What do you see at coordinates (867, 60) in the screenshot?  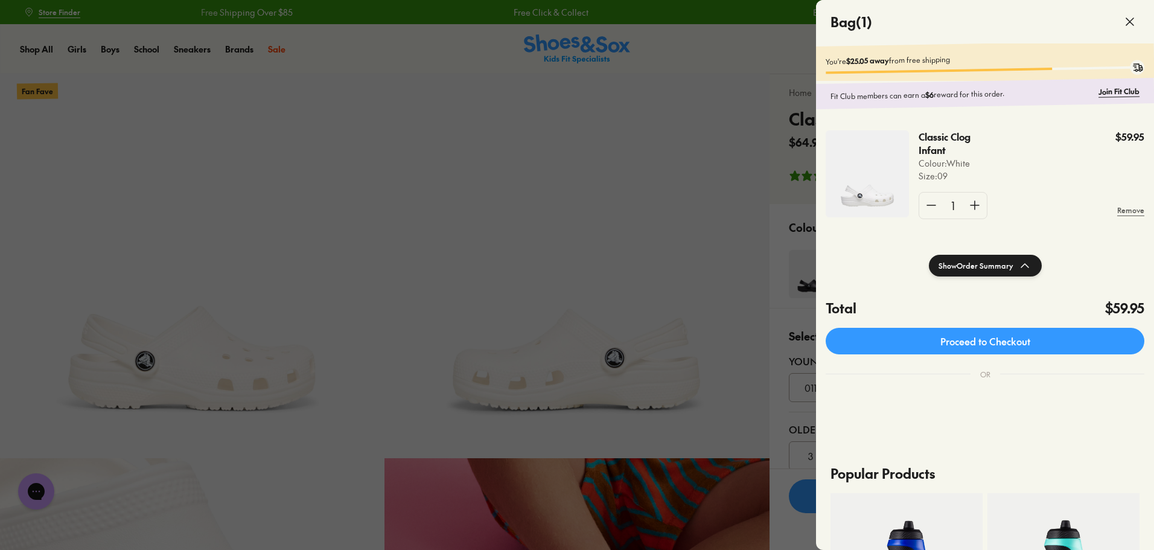 I see `b: $25.05 away` at bounding box center [867, 60].